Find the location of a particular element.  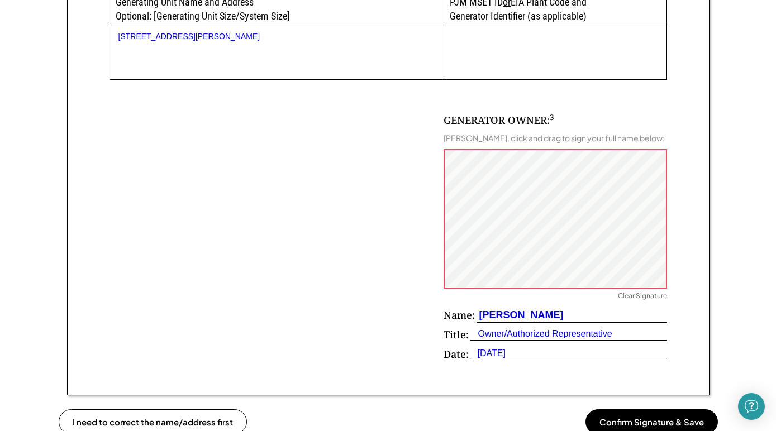

div: Title: is located at coordinates (456, 334).